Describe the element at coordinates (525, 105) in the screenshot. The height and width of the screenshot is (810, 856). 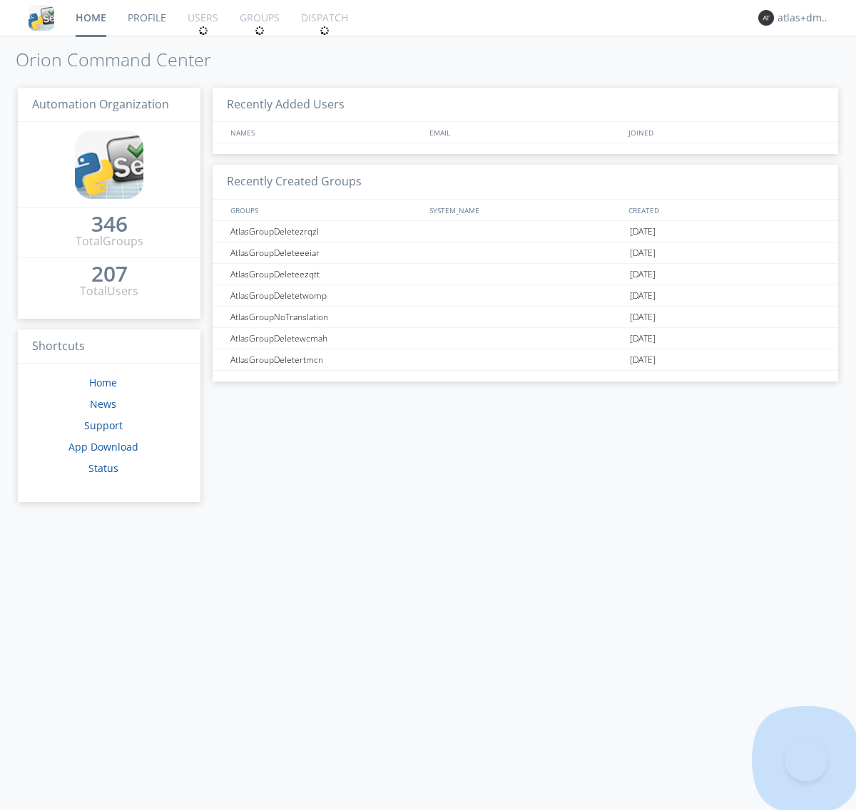
I see `h3: Recently Added Users` at that location.